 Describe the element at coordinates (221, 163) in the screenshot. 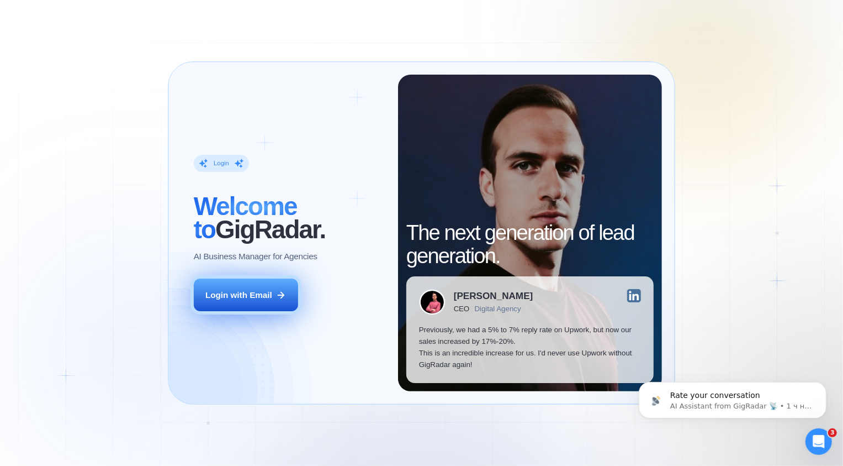

I see `div: Login` at that location.